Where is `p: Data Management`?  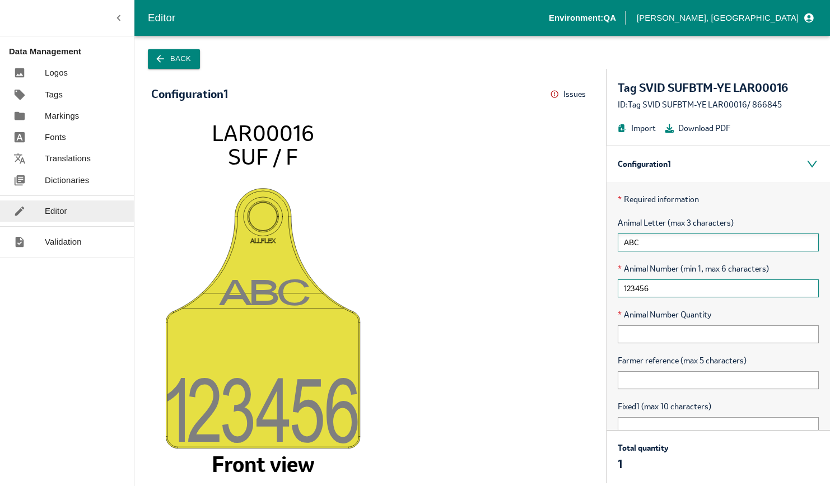
p: Data Management is located at coordinates (71, 52).